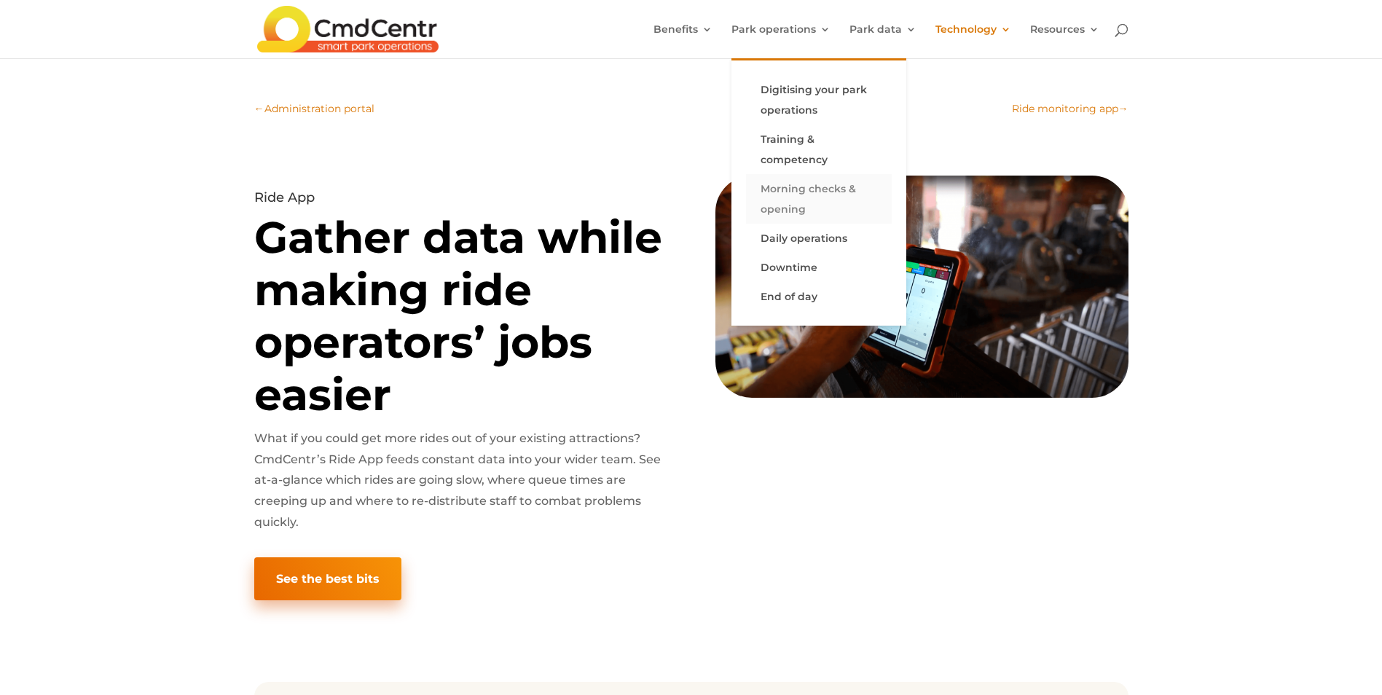 The height and width of the screenshot is (695, 1382). Describe the element at coordinates (460, 320) in the screenshot. I see `h1: Gather data while making ride operators’ jobs easier` at that location.